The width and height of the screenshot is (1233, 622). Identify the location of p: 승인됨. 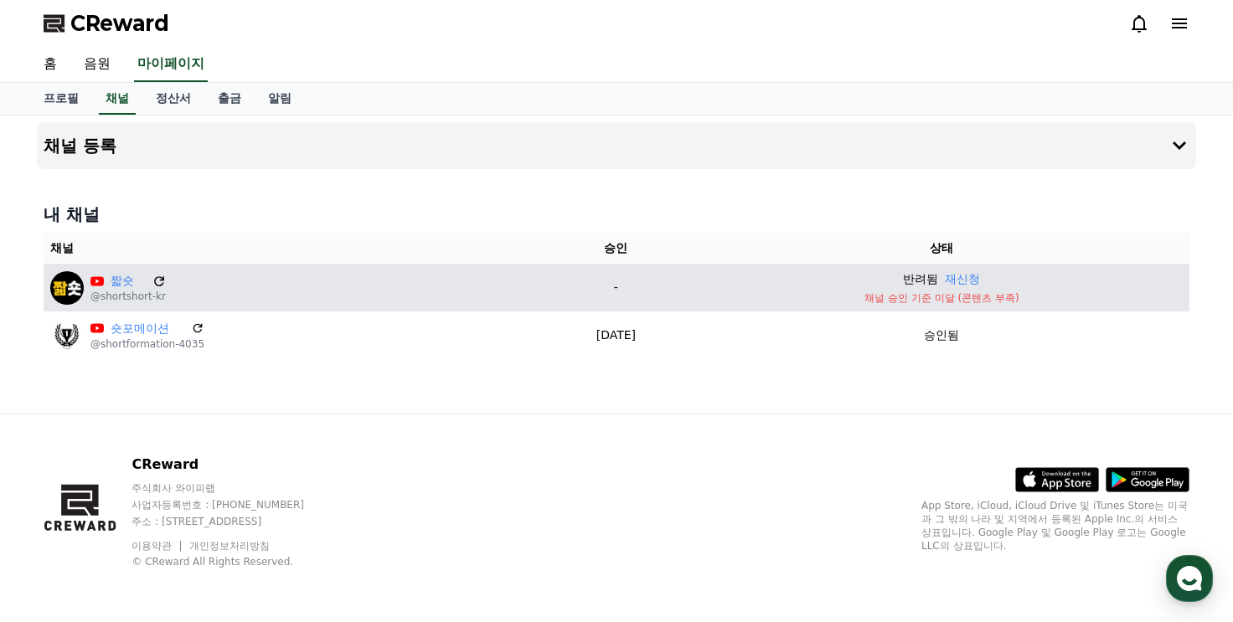
(941, 335).